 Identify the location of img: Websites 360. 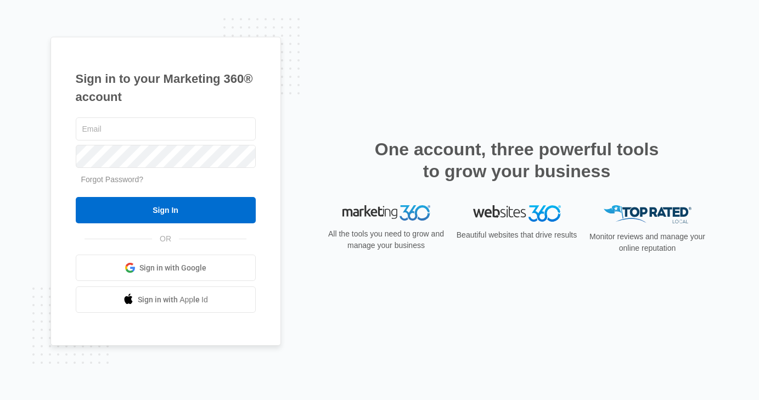
(517, 213).